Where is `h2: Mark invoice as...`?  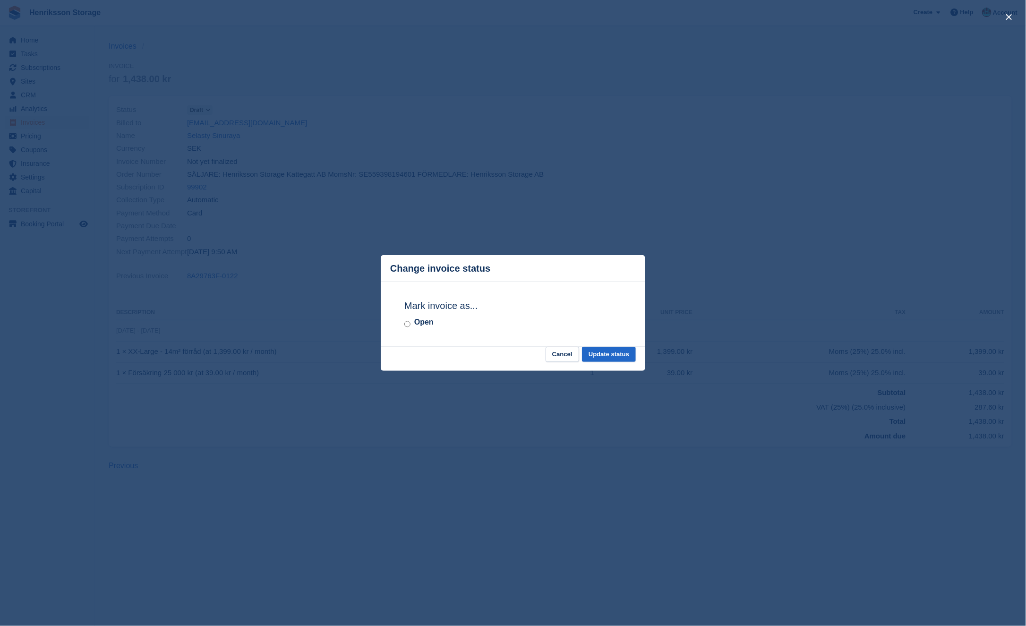
h2: Mark invoice as... is located at coordinates (513, 305).